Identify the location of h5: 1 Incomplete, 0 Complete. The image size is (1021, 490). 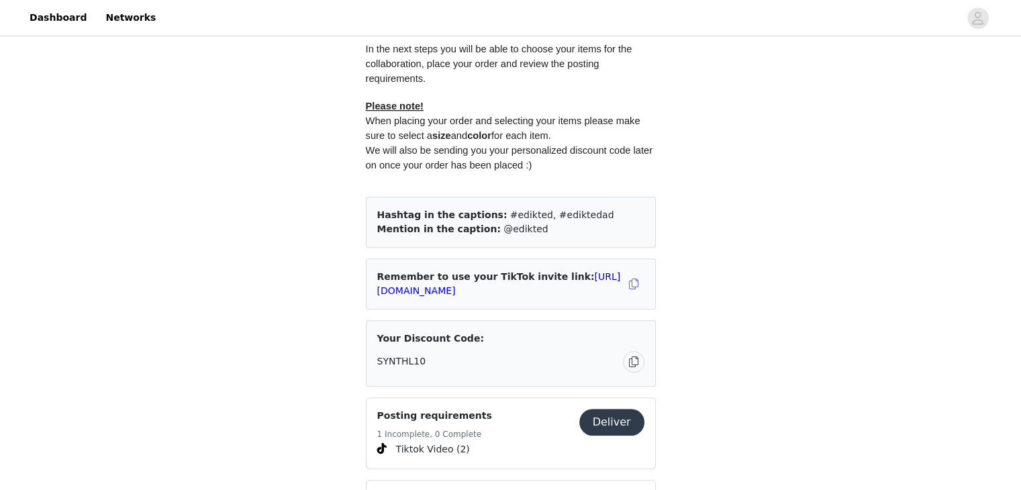
(434, 434).